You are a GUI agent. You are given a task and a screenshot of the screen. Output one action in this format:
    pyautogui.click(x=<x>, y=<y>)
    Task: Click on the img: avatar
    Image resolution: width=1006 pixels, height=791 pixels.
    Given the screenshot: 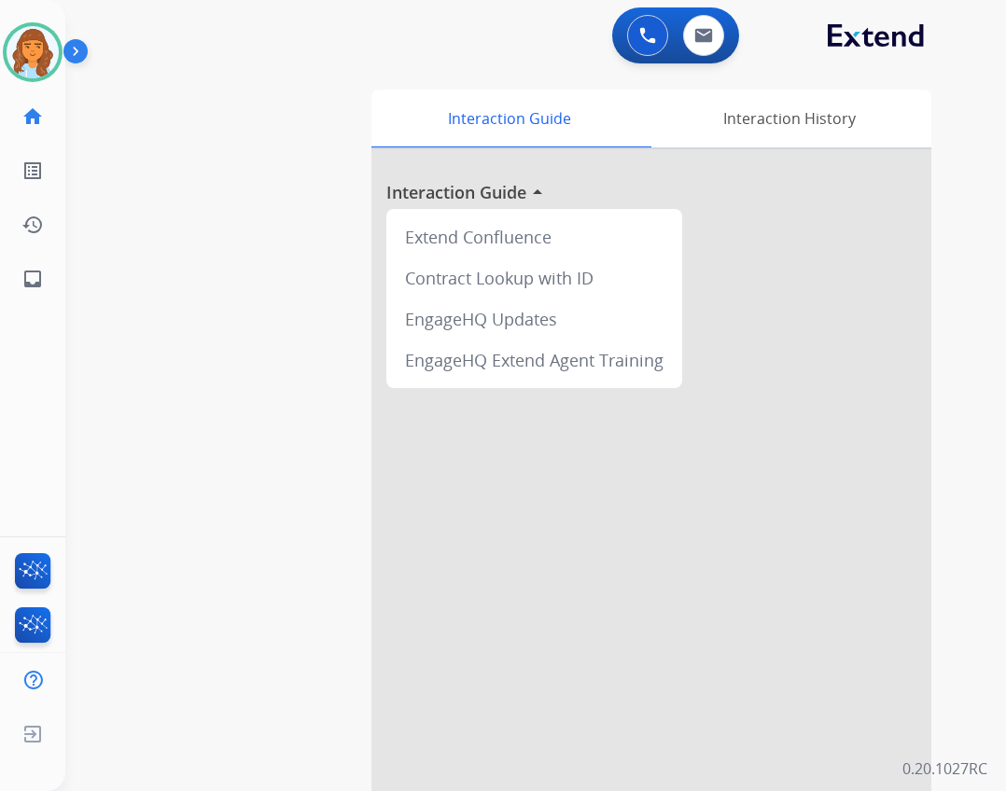 What is the action you would take?
    pyautogui.click(x=33, y=52)
    